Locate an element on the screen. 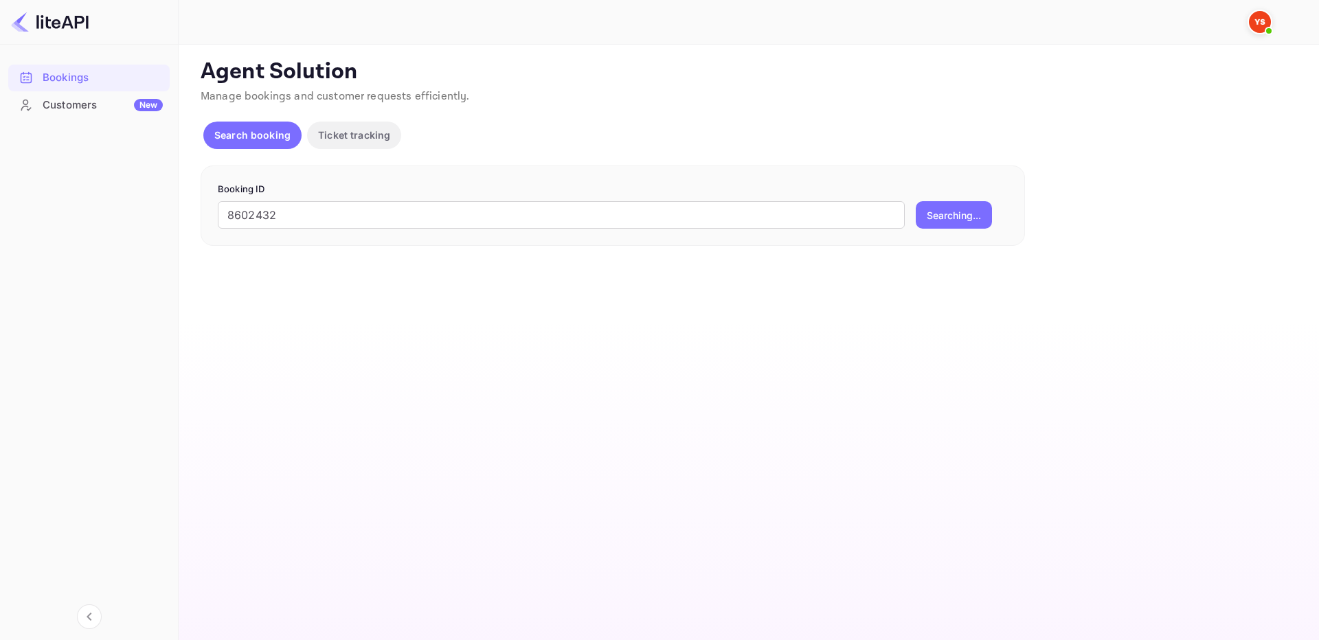 This screenshot has width=1319, height=640. a: CustomersNew is located at coordinates (89, 104).